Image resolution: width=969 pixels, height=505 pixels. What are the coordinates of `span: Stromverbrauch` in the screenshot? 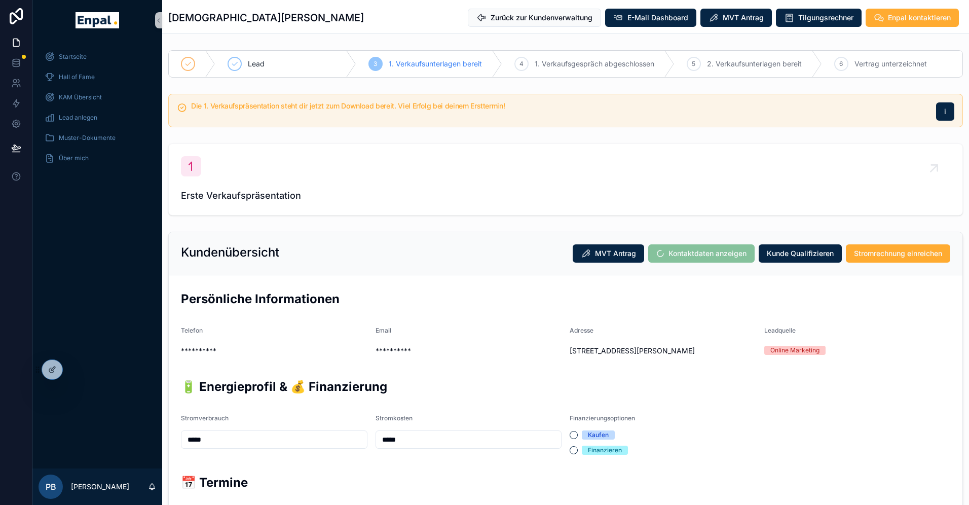 It's located at (205, 418).